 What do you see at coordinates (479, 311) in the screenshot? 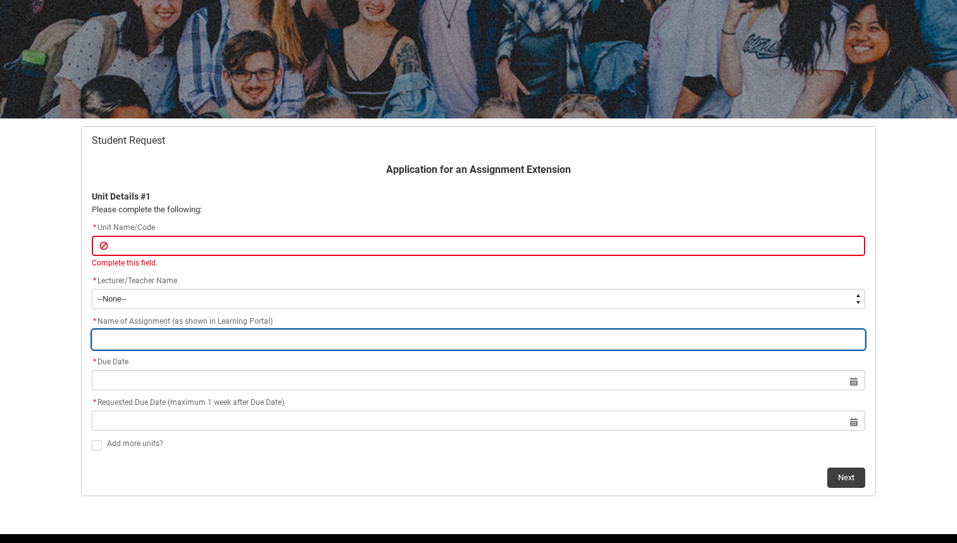
I see `article: Redu_Student_Request flow` at bounding box center [479, 311].